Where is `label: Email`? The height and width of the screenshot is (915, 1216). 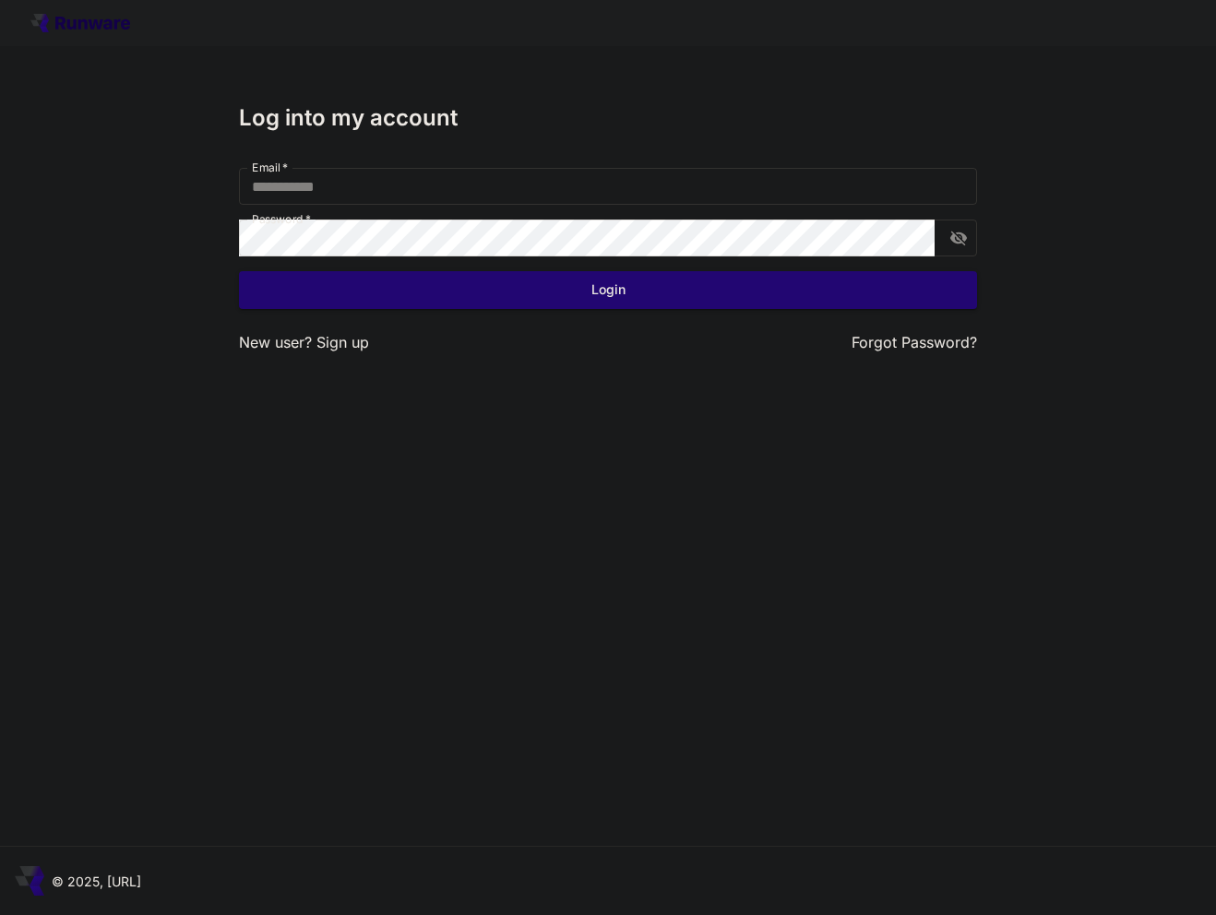 label: Email is located at coordinates (269, 167).